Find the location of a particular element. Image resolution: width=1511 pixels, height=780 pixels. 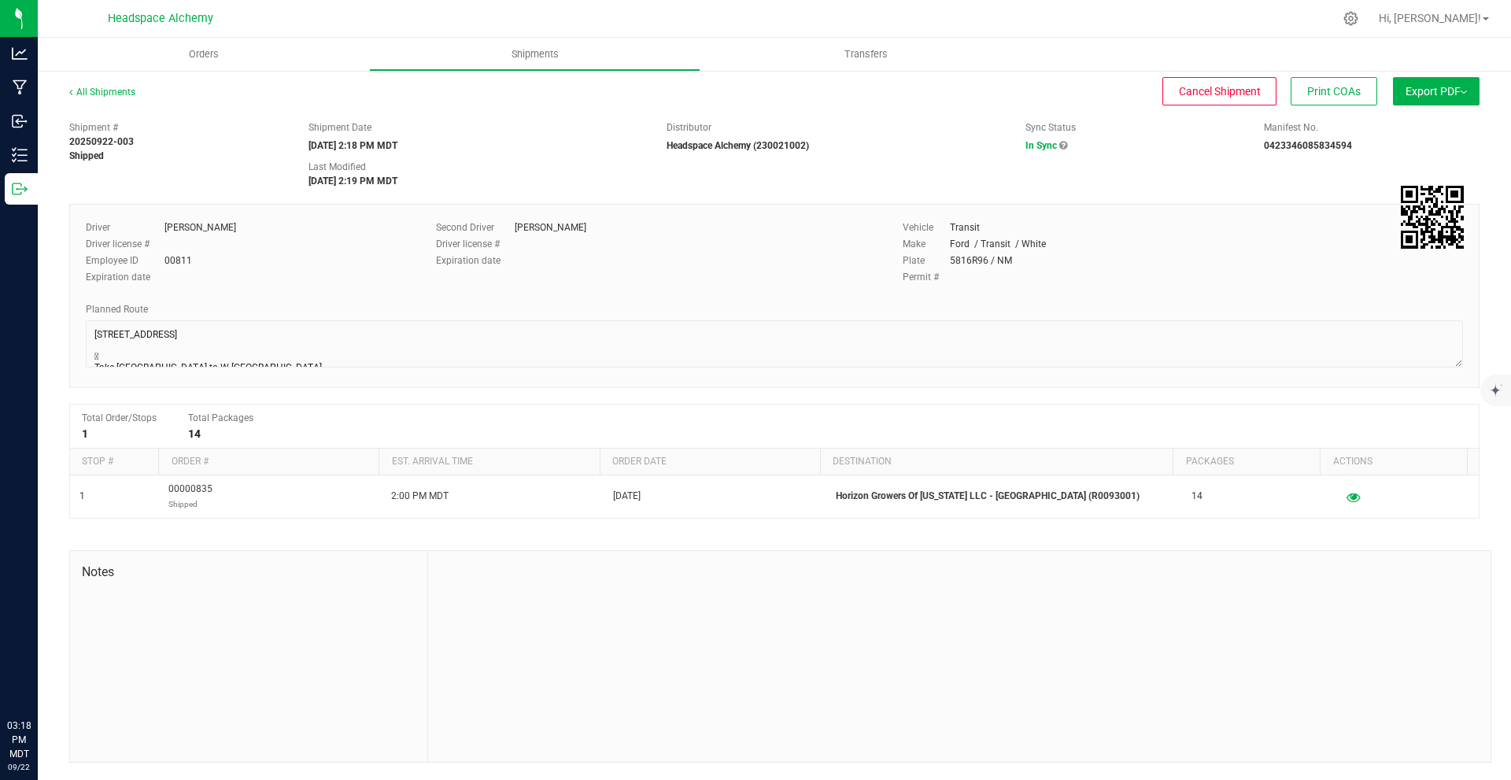

strong: Shipped is located at coordinates (87, 156).